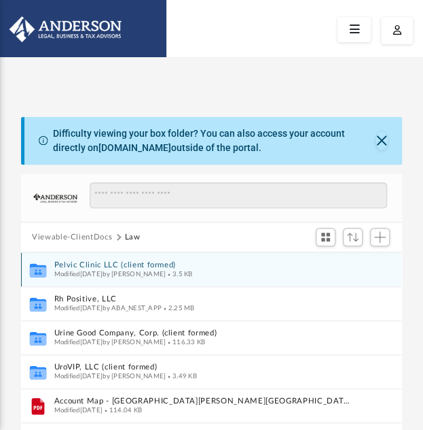 The height and width of the screenshot is (430, 423). I want to click on button: Rh Positive, LLC, so click(203, 299).